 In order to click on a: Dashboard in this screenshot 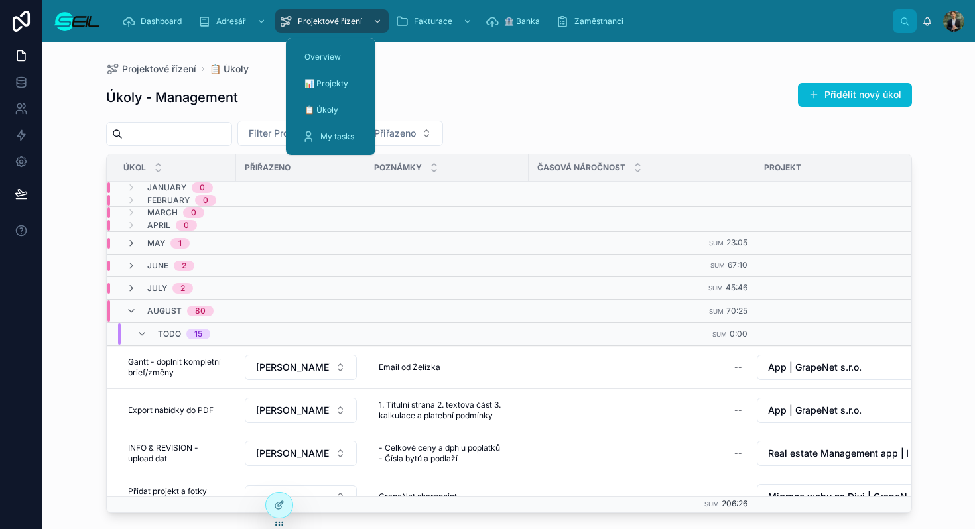, I will do `click(155, 21)`.